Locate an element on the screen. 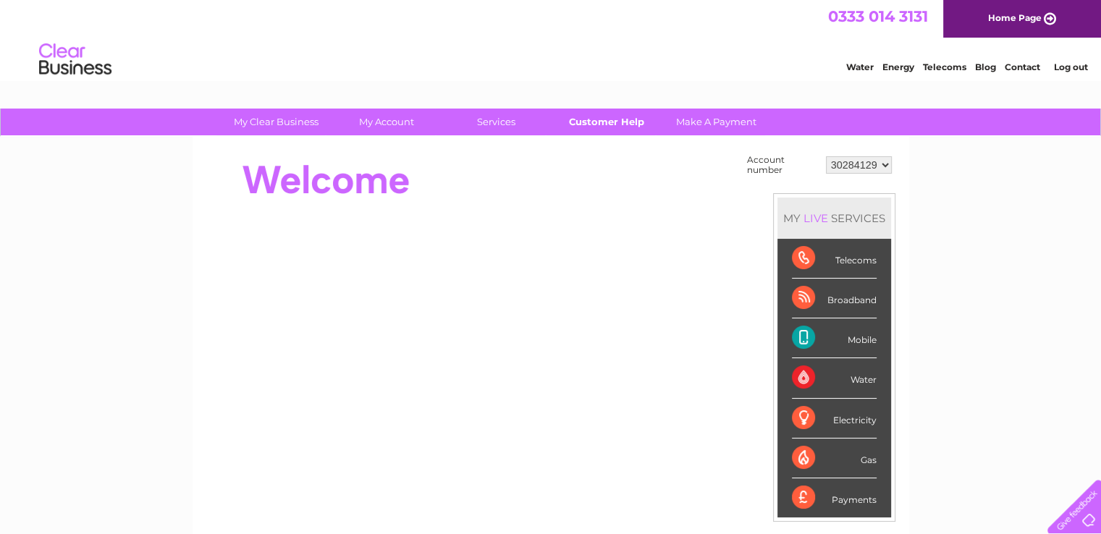  div: Mobile is located at coordinates (834, 338).